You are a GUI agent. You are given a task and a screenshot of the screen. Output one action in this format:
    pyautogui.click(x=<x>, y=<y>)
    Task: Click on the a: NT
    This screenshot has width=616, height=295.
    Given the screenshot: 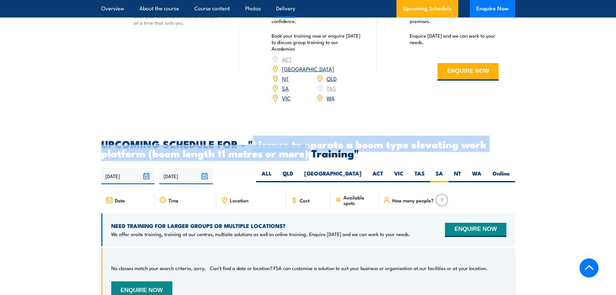 What is the action you would take?
    pyautogui.click(x=285, y=78)
    